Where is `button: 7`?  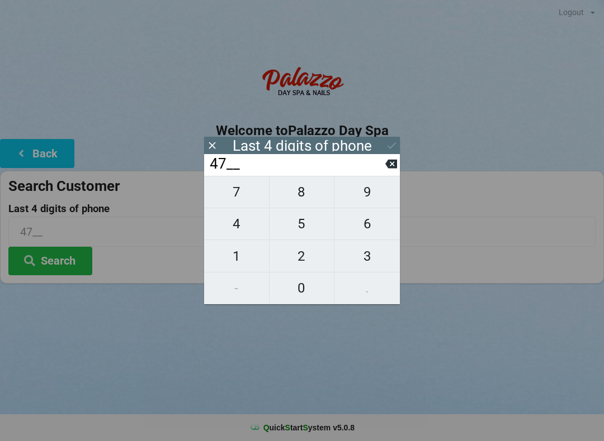 button: 7 is located at coordinates (236, 192).